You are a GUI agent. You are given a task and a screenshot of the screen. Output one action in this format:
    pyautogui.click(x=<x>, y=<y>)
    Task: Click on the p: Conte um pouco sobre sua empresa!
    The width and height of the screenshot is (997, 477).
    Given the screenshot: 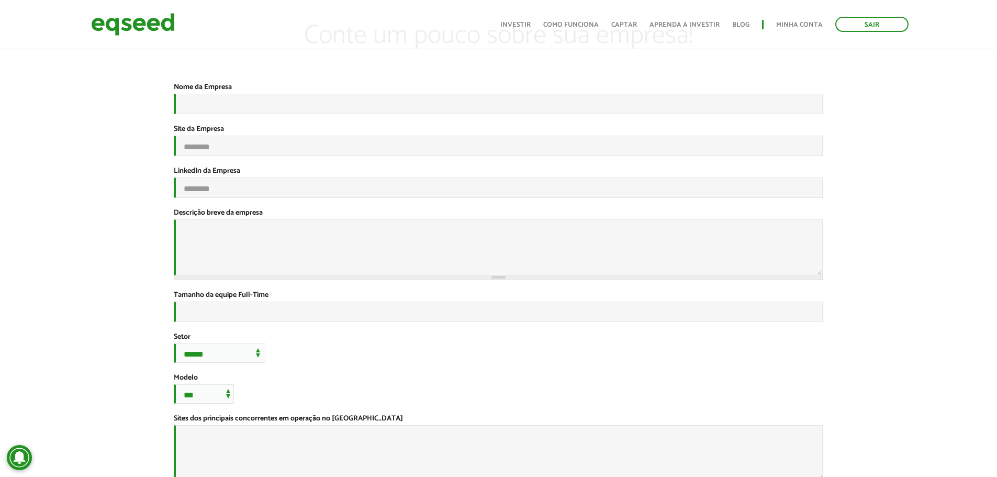 What is the action you would take?
    pyautogui.click(x=498, y=51)
    